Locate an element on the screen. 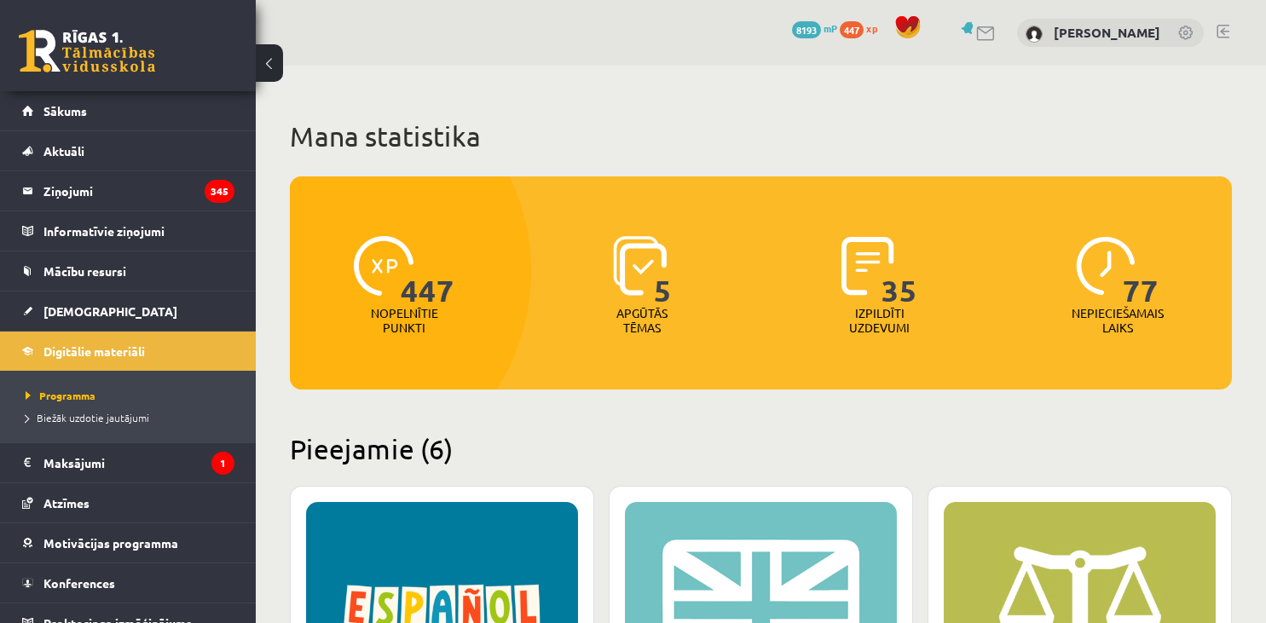 This screenshot has height=623, width=1266. legend: Maksājumi is located at coordinates (139, 463).